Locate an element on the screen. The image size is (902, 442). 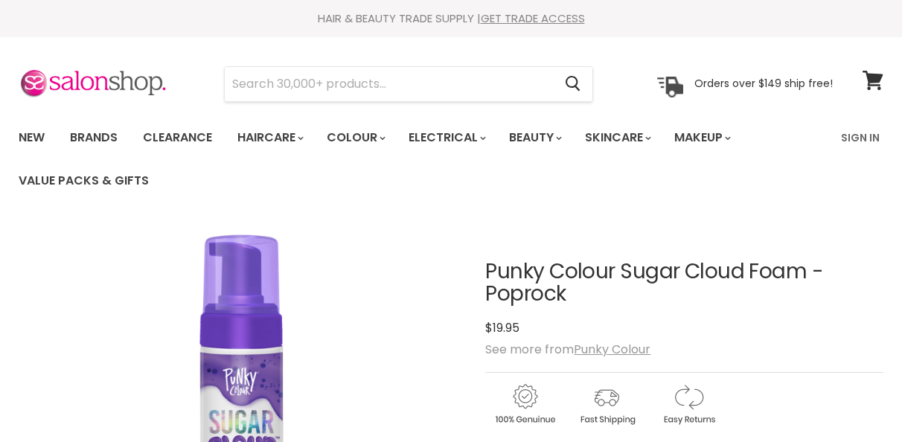
a: GET TRADE ACCESS is located at coordinates (533, 18).